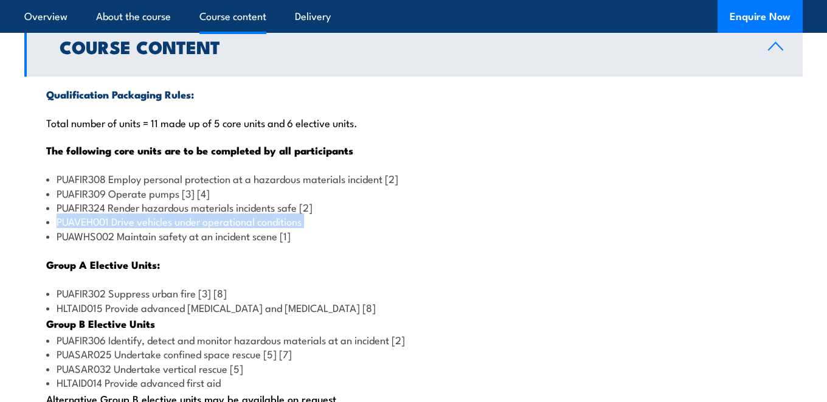 Image resolution: width=827 pixels, height=402 pixels. What do you see at coordinates (414, 122) in the screenshot?
I see `p: Total number of units = 11 made up of 5 core units and 6 elective units.` at bounding box center [414, 122].